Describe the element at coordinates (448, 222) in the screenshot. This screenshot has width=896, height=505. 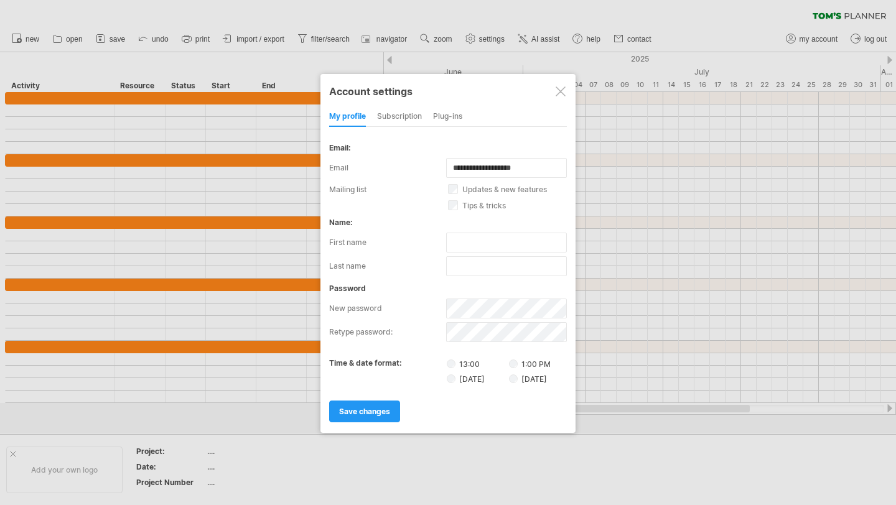
I see `div: name:` at that location.